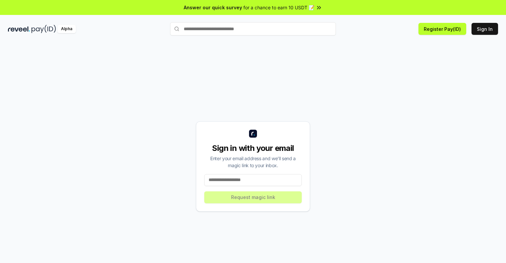 Image resolution: width=506 pixels, height=263 pixels. What do you see at coordinates (253, 134) in the screenshot?
I see `img: logo_small` at bounding box center [253, 134].